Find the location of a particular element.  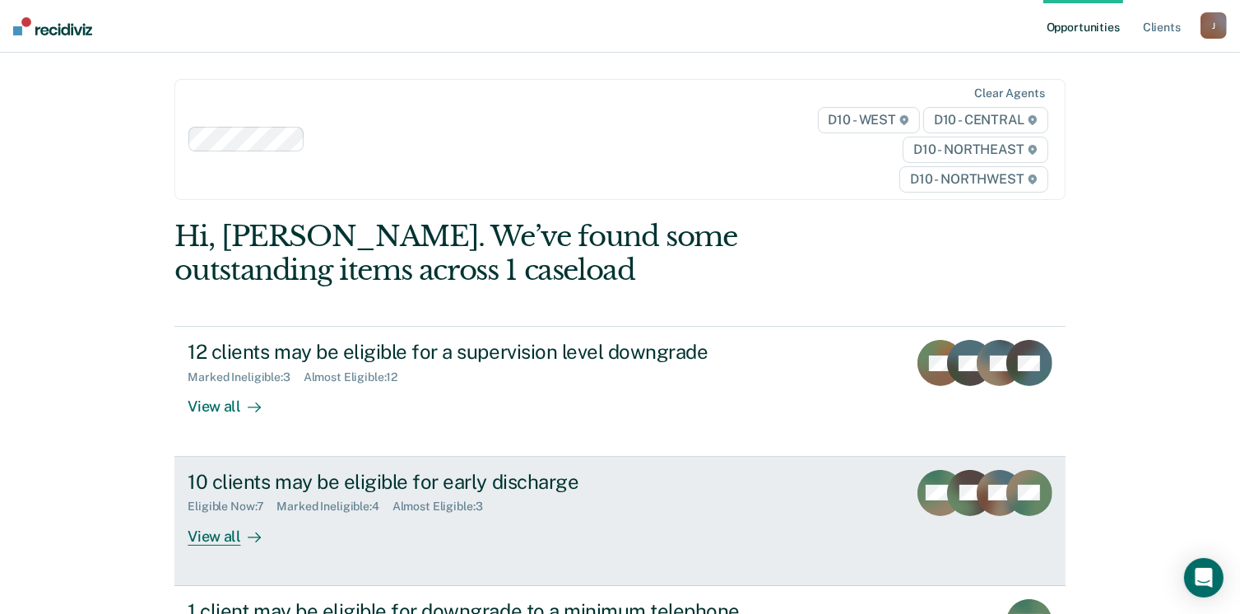

div: J is located at coordinates (1214, 26).